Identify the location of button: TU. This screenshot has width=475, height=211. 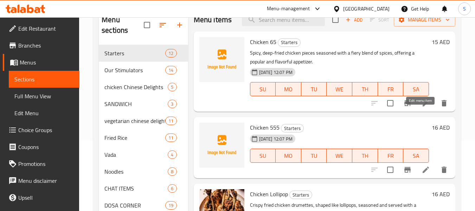
(314, 155).